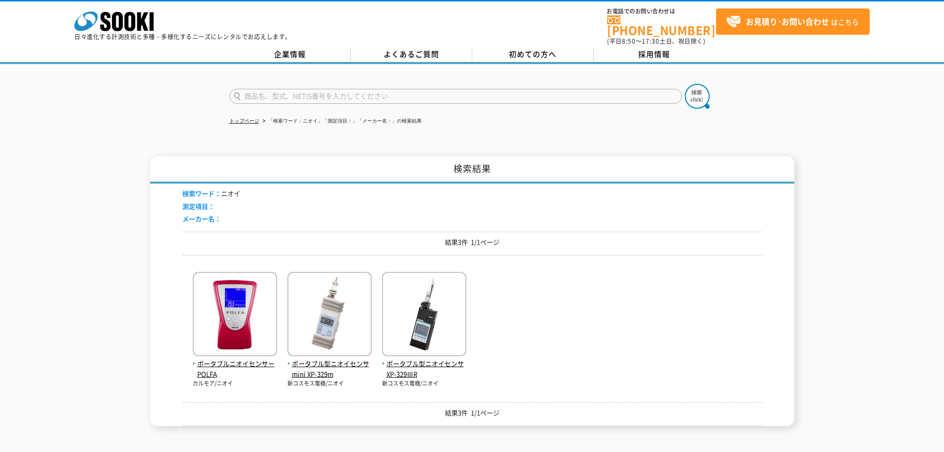 This screenshot has height=452, width=944. I want to click on a: 採用情報, so click(654, 55).